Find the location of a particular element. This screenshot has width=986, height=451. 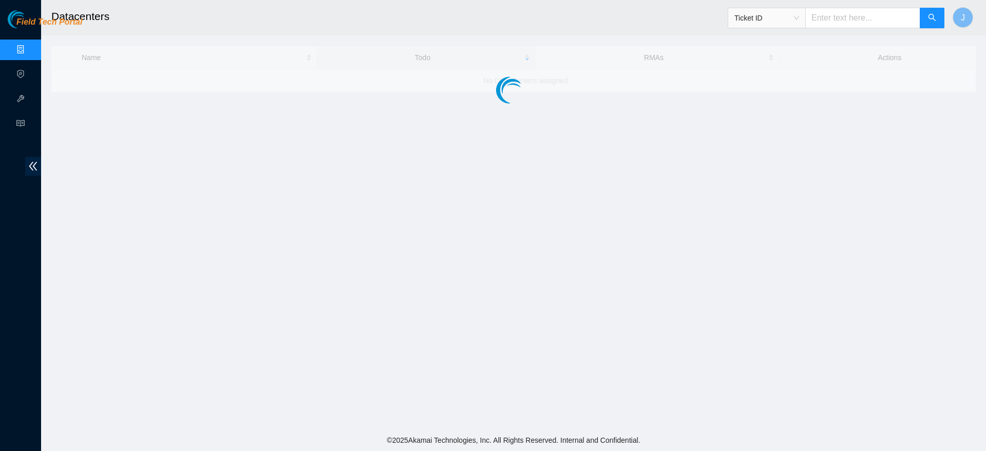

img: Akamai Technologies is located at coordinates (30, 19).